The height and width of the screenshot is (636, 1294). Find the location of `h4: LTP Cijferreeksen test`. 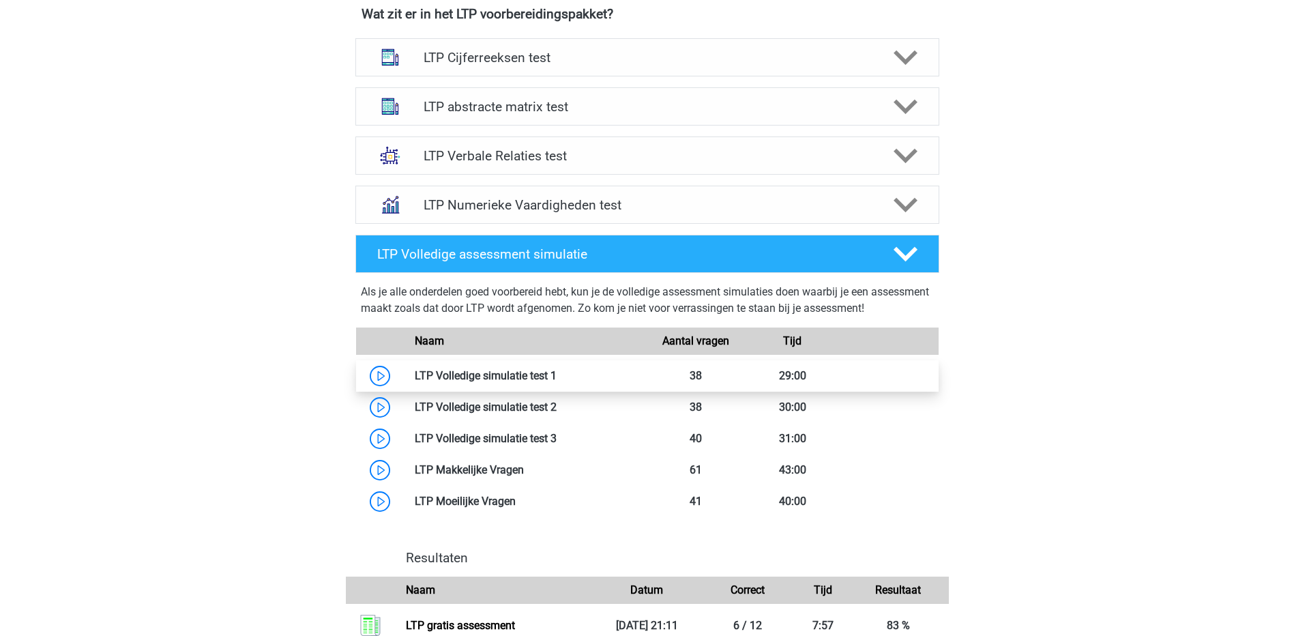

h4: LTP Cijferreeksen test is located at coordinates (647, 57).